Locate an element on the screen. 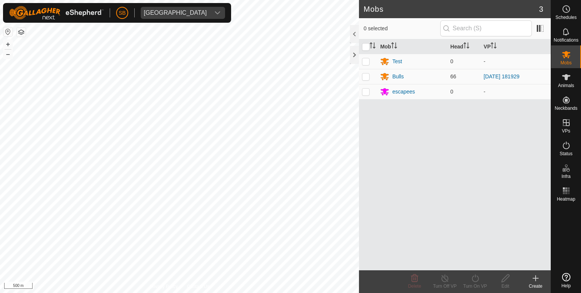  a: Privacy Policy is located at coordinates (164, 286).